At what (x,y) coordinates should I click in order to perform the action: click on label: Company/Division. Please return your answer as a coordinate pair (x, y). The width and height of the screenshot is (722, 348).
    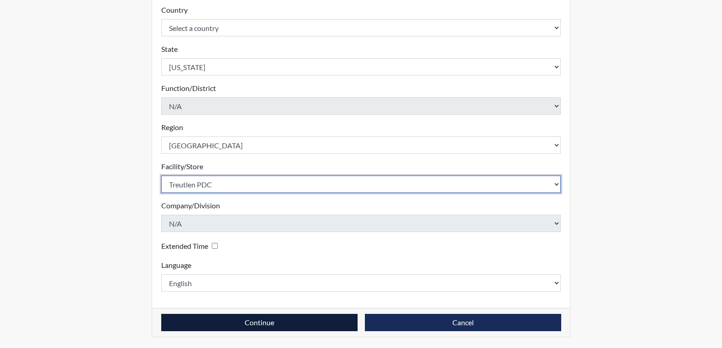
    Looking at the image, I should click on (190, 206).